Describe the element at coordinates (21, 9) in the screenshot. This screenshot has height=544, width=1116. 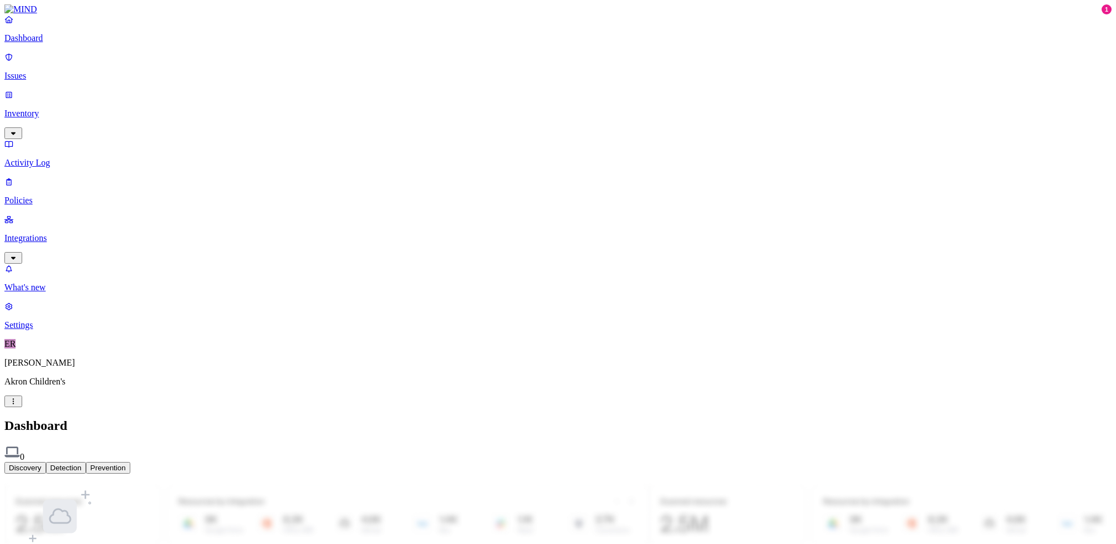
I see `img: MIND` at that location.